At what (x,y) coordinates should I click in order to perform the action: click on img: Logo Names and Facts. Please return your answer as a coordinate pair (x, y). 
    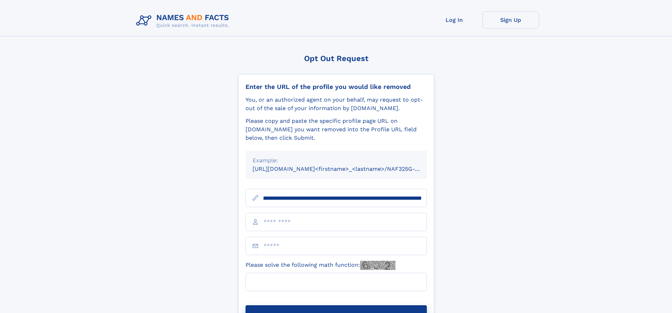
    Looking at the image, I should click on (184, 21).